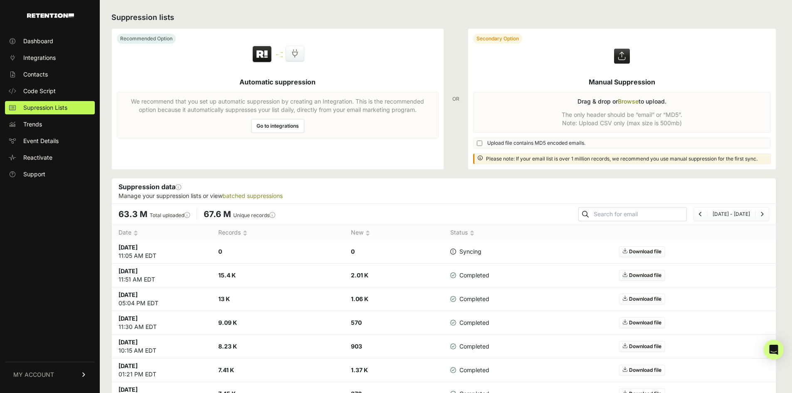  What do you see at coordinates (278, 233) in the screenshot?
I see `th: Records` at bounding box center [278, 233].